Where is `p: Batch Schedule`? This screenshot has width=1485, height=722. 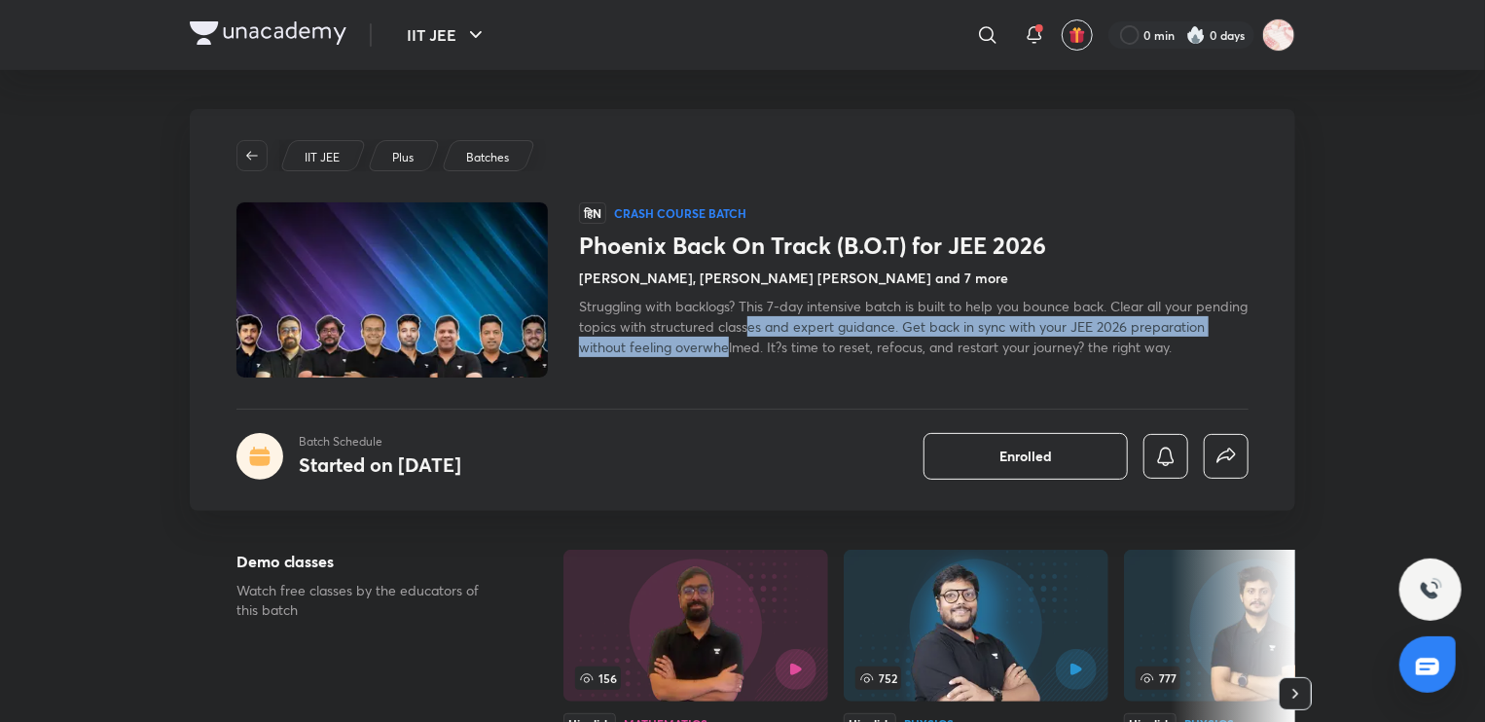 p: Batch Schedule is located at coordinates (380, 442).